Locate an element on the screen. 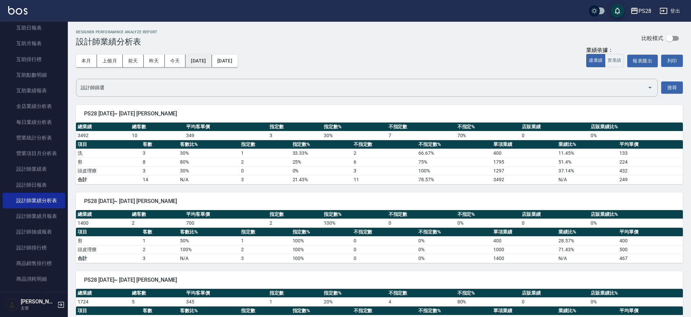  a: 商品消耗明細 is located at coordinates (34, 279).